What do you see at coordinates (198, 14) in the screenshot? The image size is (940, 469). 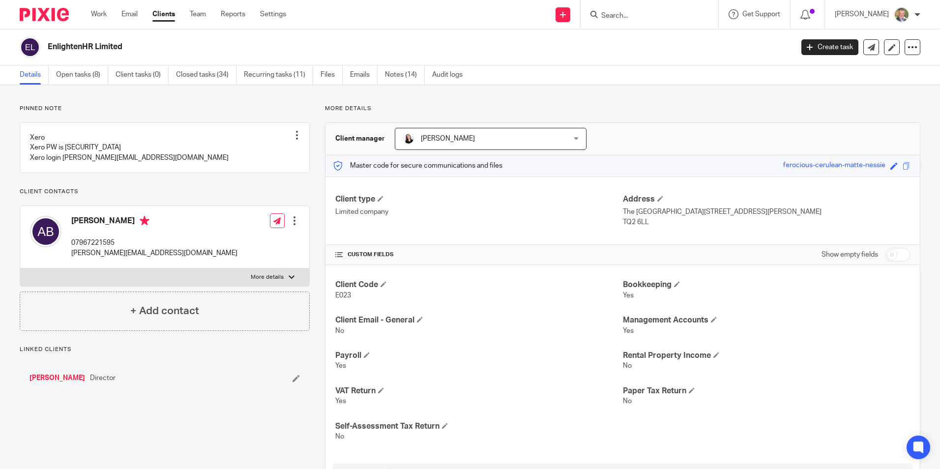 I see `a: Team` at bounding box center [198, 14].